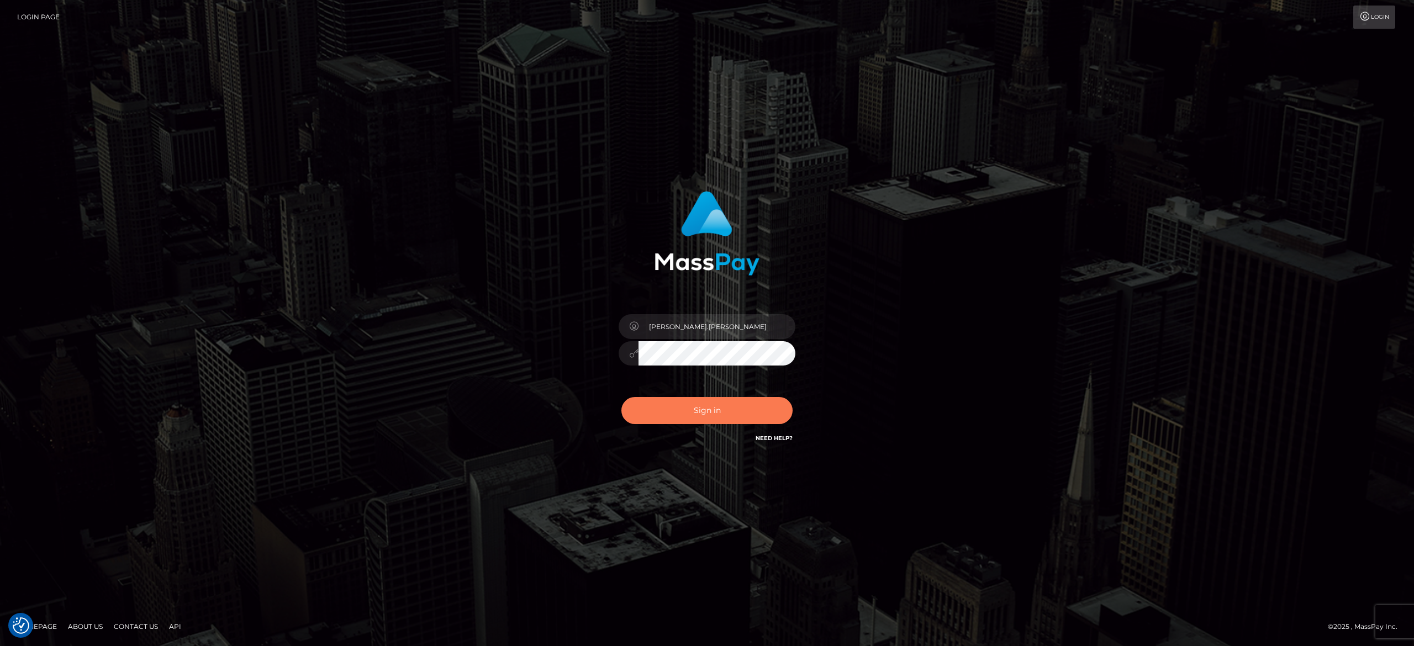 This screenshot has height=646, width=1414. Describe the element at coordinates (36, 626) in the screenshot. I see `a: Homepage` at that location.